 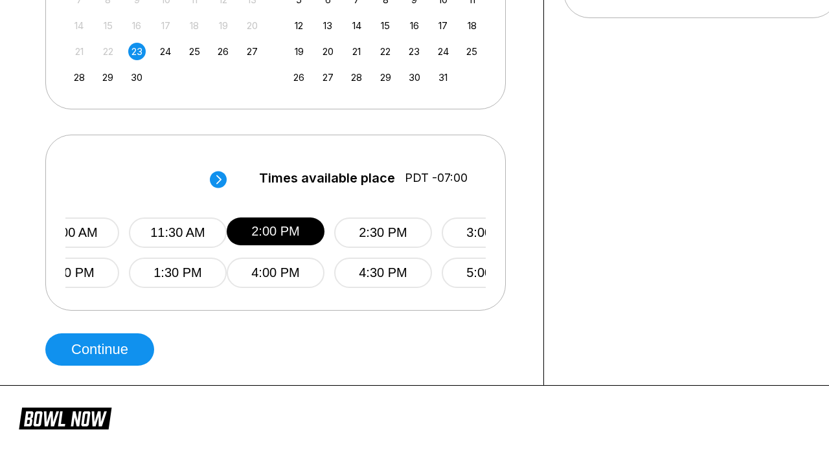 What do you see at coordinates (414, 77) in the screenshot?
I see `div: Choose Thursday, October 30th, 2025` at bounding box center [414, 77].